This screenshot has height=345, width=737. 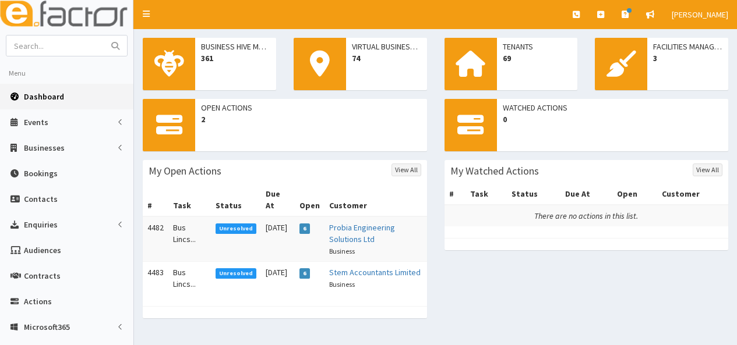 What do you see at coordinates (362, 234) in the screenshot?
I see `a: Probia Engineering Solutions Ltd` at bounding box center [362, 234].